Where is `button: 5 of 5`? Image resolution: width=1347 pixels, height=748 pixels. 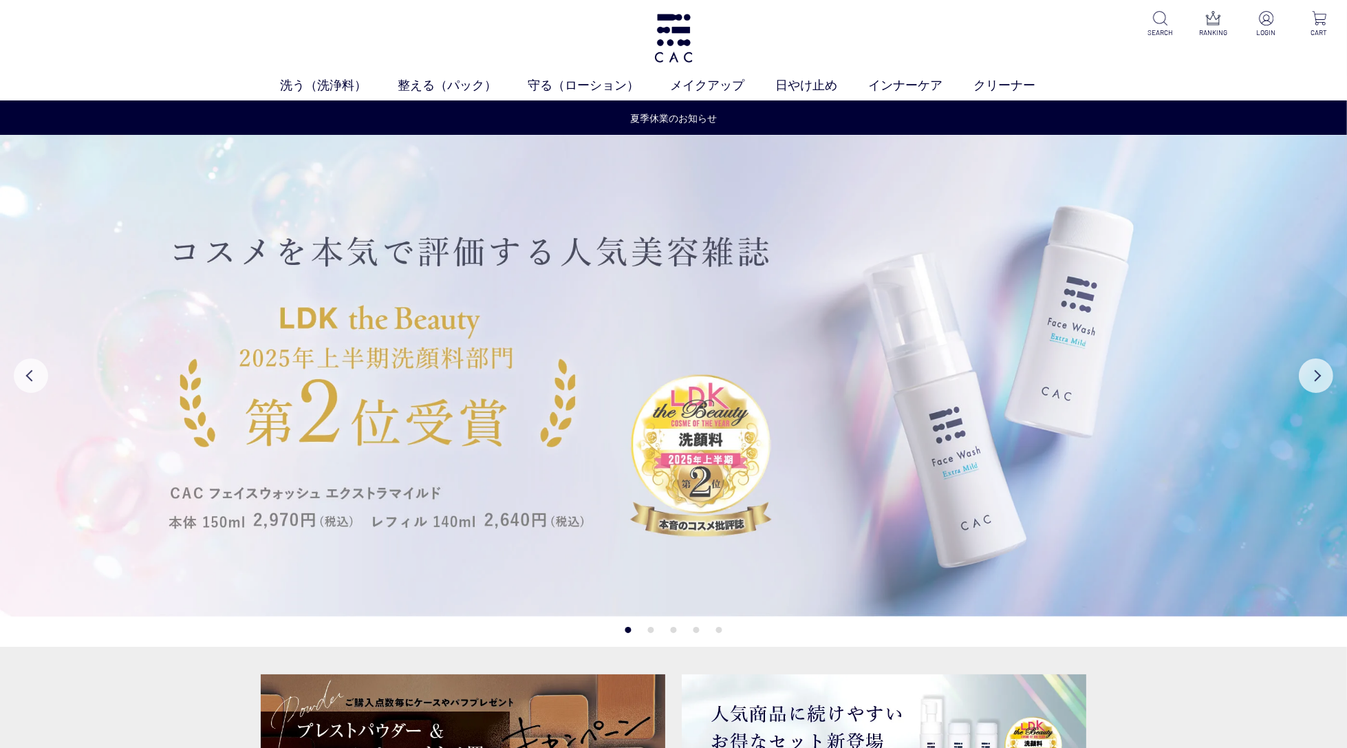
button: 5 of 5 is located at coordinates (719, 629).